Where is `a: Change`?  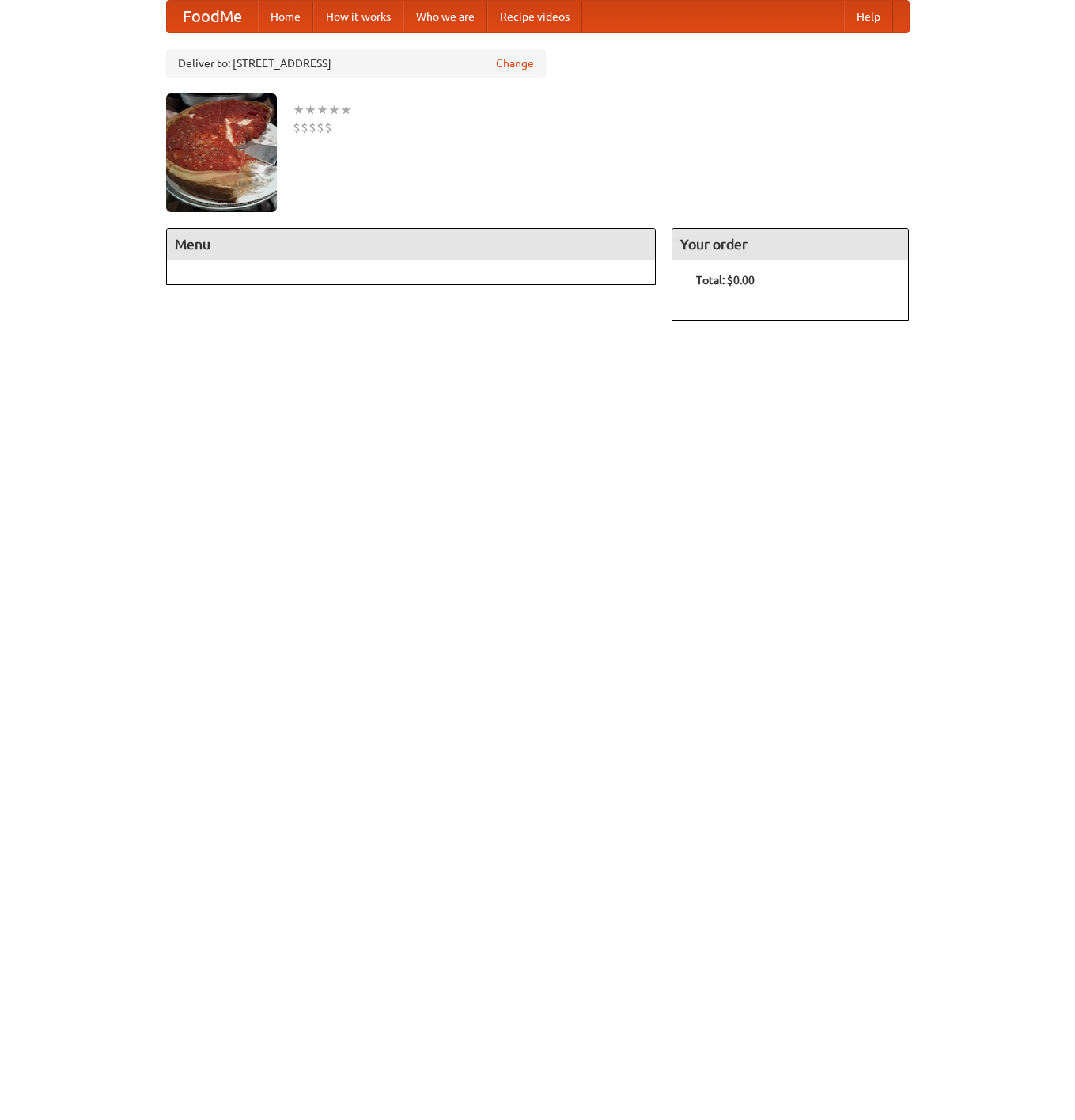 a: Change is located at coordinates (515, 64).